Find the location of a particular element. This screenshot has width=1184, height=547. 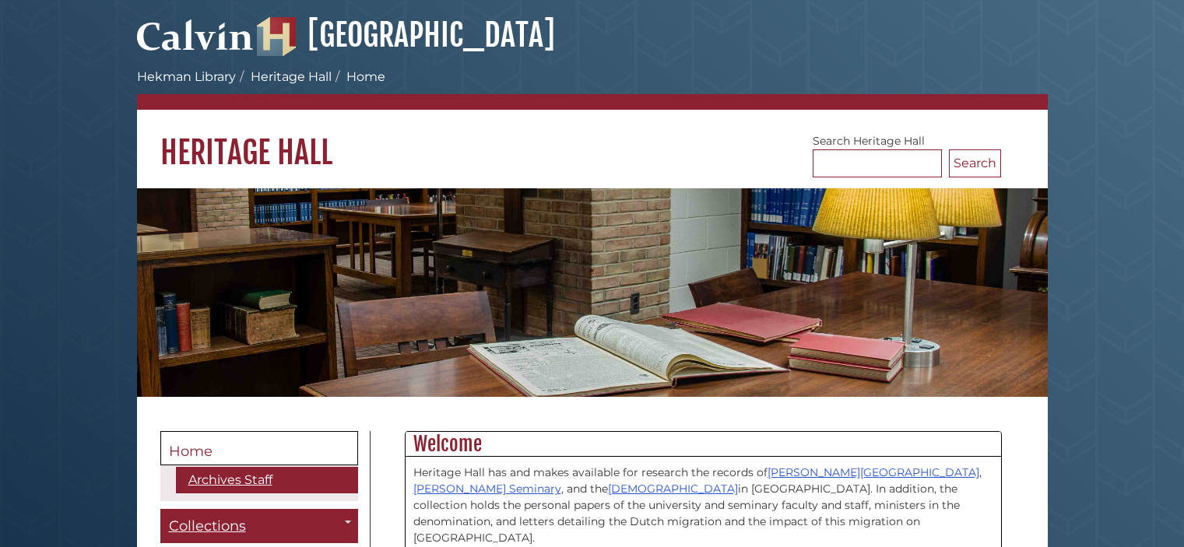

a: Heritage Hall is located at coordinates (291, 76).